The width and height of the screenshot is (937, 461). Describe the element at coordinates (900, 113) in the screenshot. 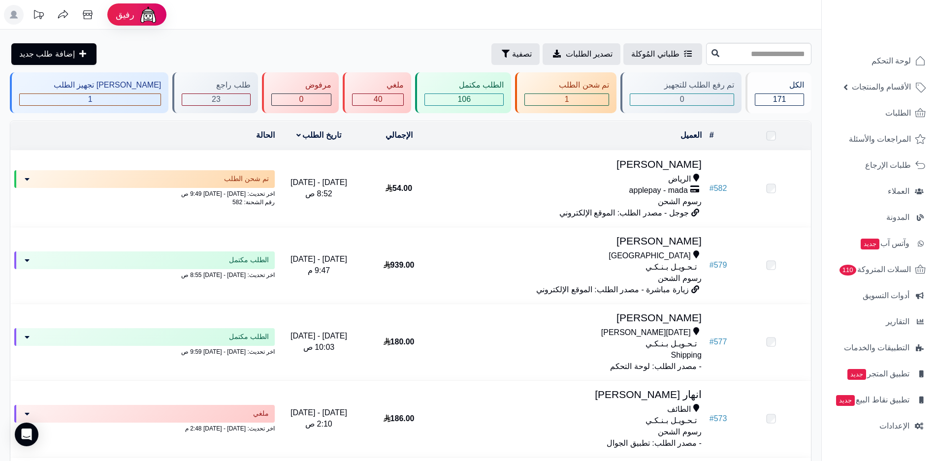

I see `span: الطلبات` at that location.